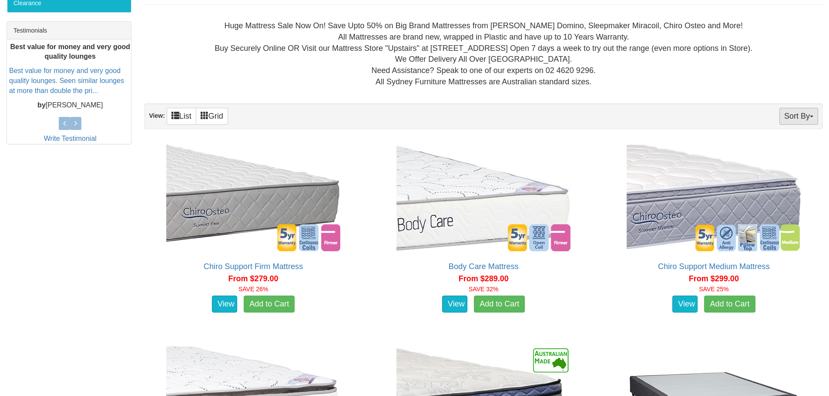 The image size is (829, 396). What do you see at coordinates (253, 198) in the screenshot?
I see `img: Chiro Support Firm Mattress` at bounding box center [253, 198].